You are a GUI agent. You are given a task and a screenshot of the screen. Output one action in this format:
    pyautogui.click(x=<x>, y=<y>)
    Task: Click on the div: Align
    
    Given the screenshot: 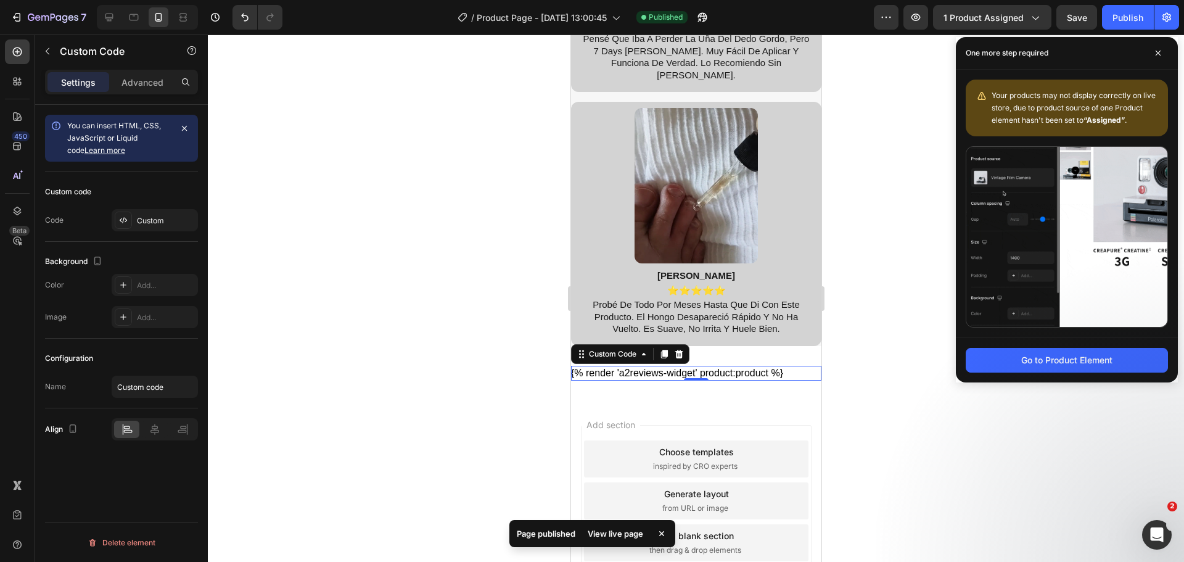 What is the action you would take?
    pyautogui.click(x=62, y=429)
    